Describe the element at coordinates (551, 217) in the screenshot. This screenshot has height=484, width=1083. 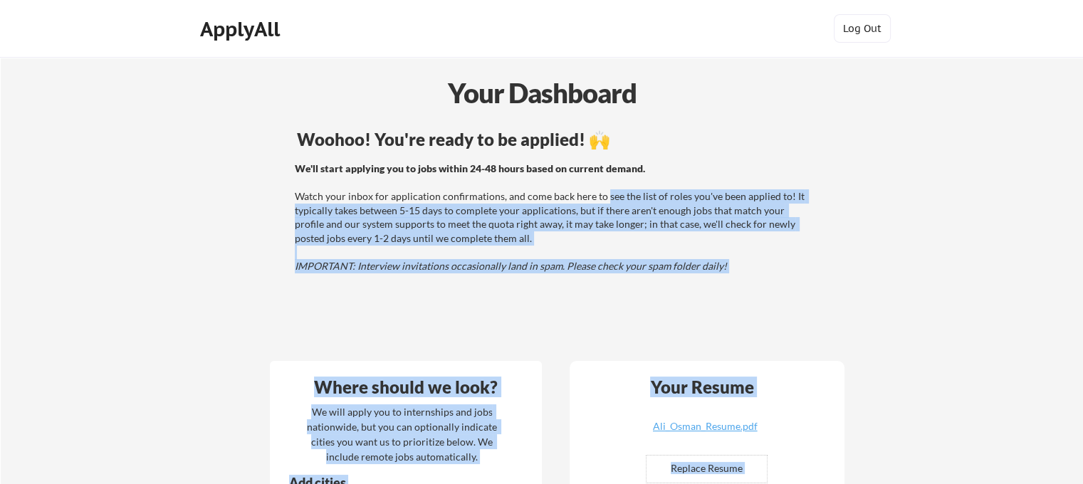
I see `div: Watch your inbox for application confirmations, and come back here to see the list of roles you'v...` at that location.